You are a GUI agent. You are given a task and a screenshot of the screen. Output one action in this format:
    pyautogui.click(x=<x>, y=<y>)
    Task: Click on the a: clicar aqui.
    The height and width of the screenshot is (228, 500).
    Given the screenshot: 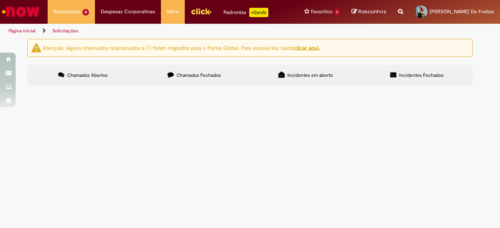 What is the action you would take?
    pyautogui.click(x=306, y=48)
    